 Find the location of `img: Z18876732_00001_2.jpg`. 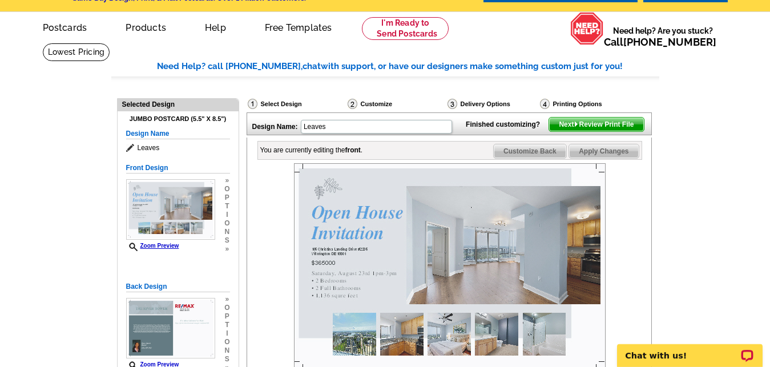

img: Z18876732_00001_2.jpg is located at coordinates (171, 328).